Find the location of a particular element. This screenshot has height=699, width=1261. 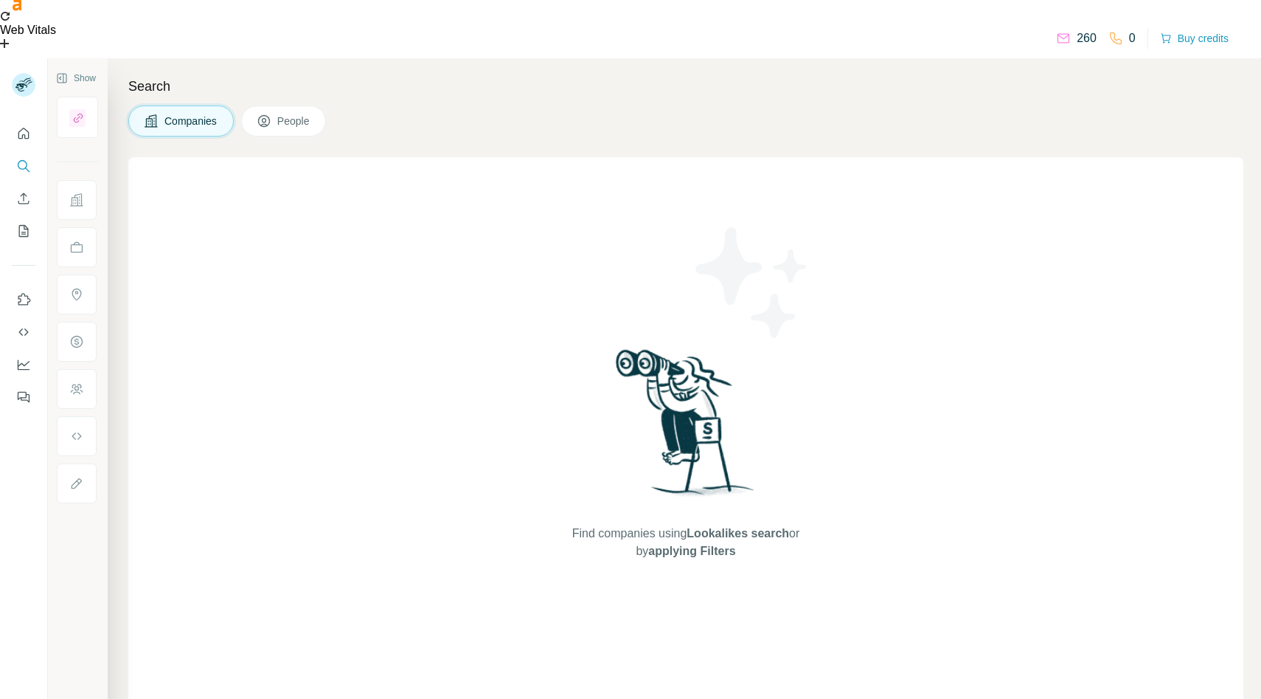

span: Companies is located at coordinates (191, 121).